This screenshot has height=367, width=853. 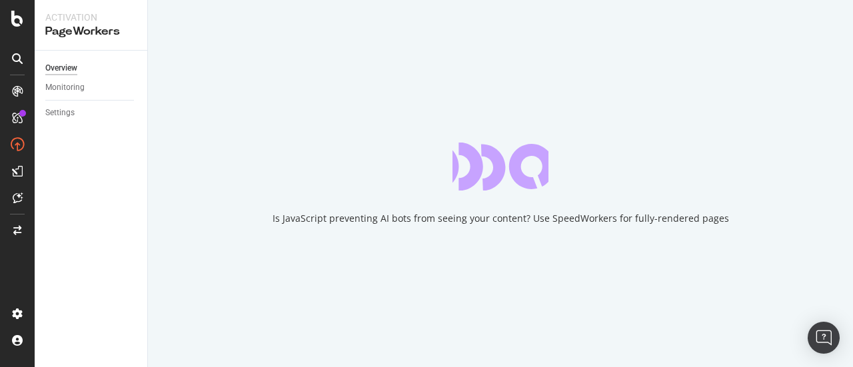 What do you see at coordinates (91, 87) in the screenshot?
I see `a: Monitoring` at bounding box center [91, 87].